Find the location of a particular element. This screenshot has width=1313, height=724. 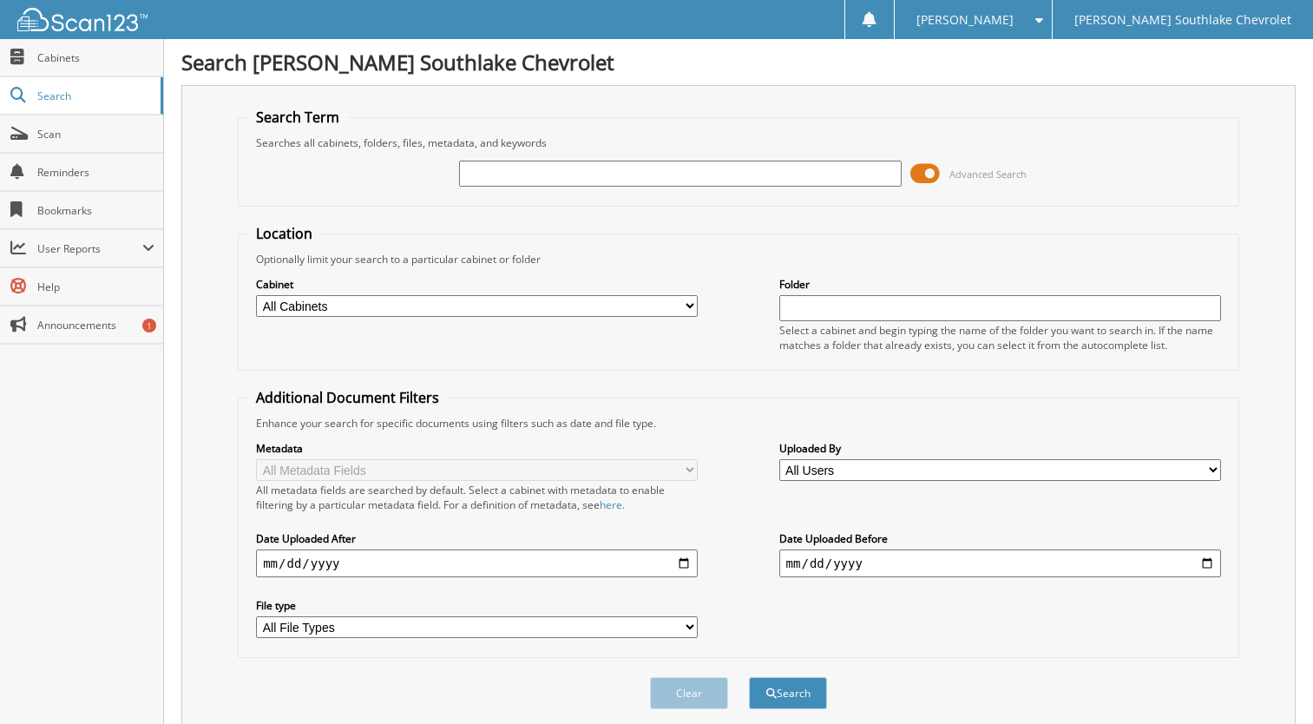

input: end is located at coordinates (1000, 563).